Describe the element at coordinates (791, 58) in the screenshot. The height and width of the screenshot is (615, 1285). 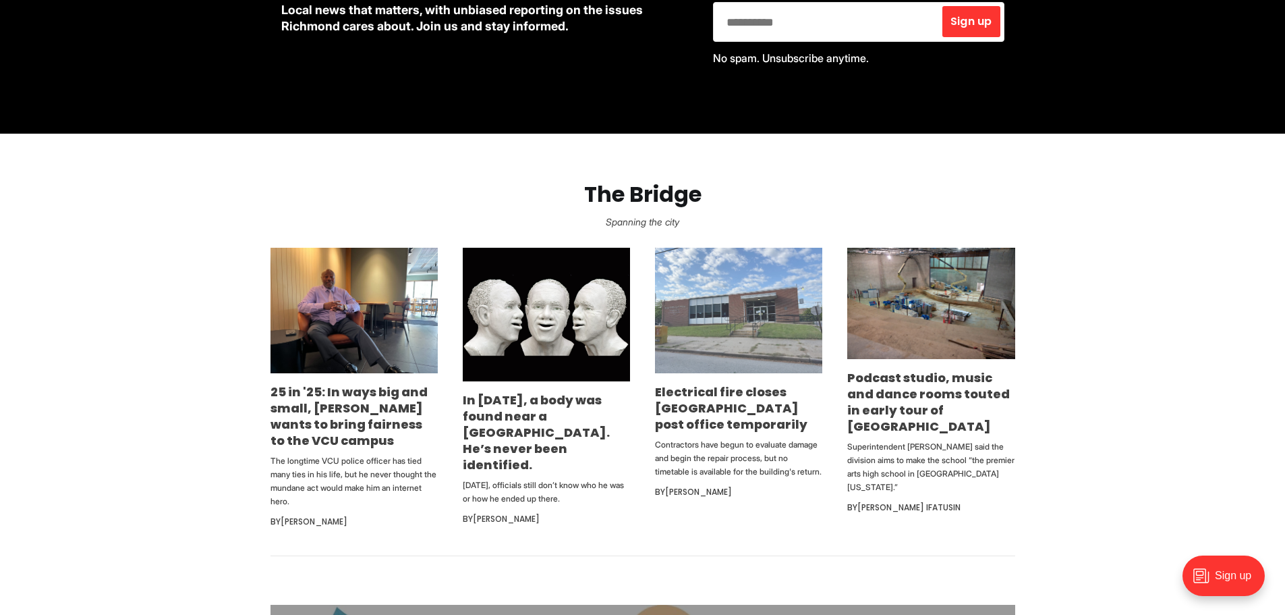
I see `span: No spam. Unsubscribe anytime.` at that location.